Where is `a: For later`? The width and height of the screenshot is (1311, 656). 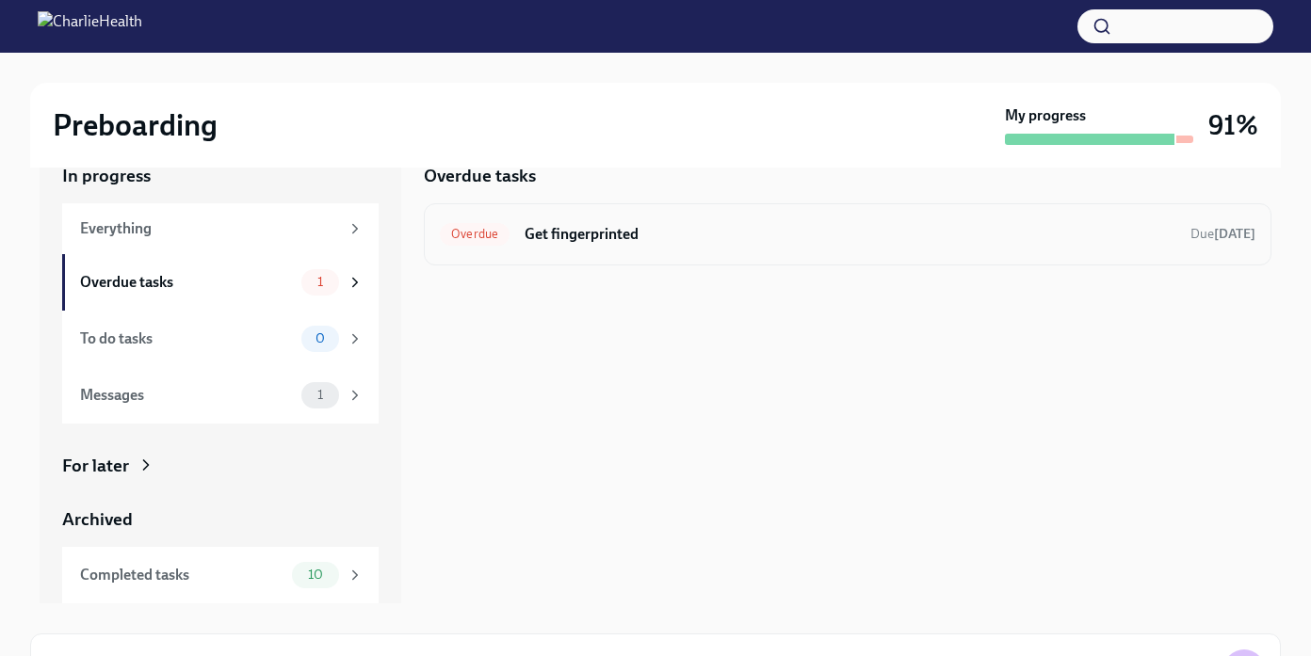 a: For later is located at coordinates (220, 466).